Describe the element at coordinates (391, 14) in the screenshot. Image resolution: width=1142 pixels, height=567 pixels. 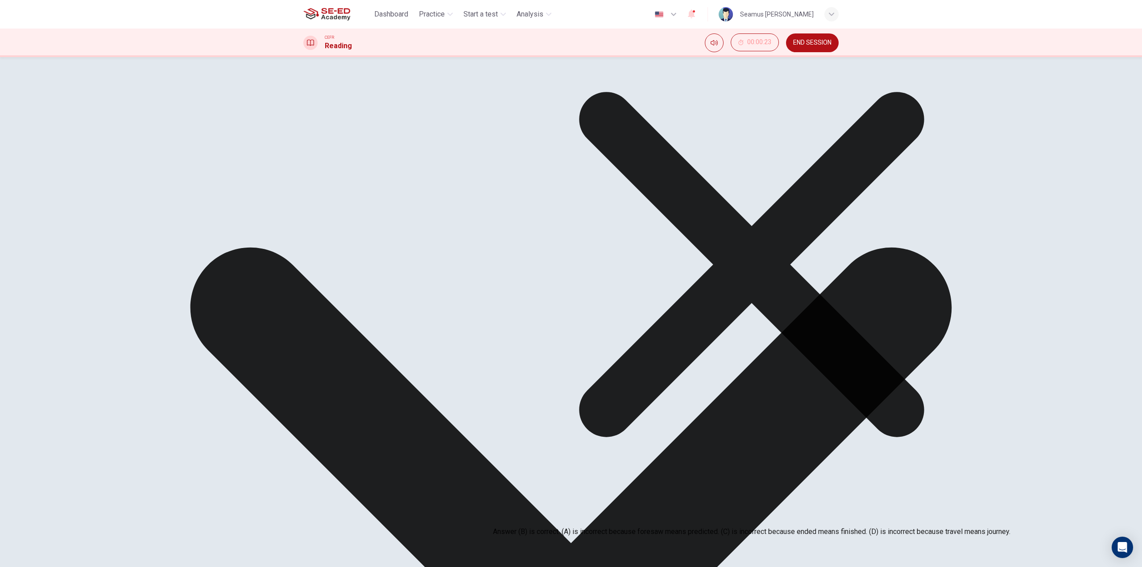
I see `span: Dashboard` at that location.